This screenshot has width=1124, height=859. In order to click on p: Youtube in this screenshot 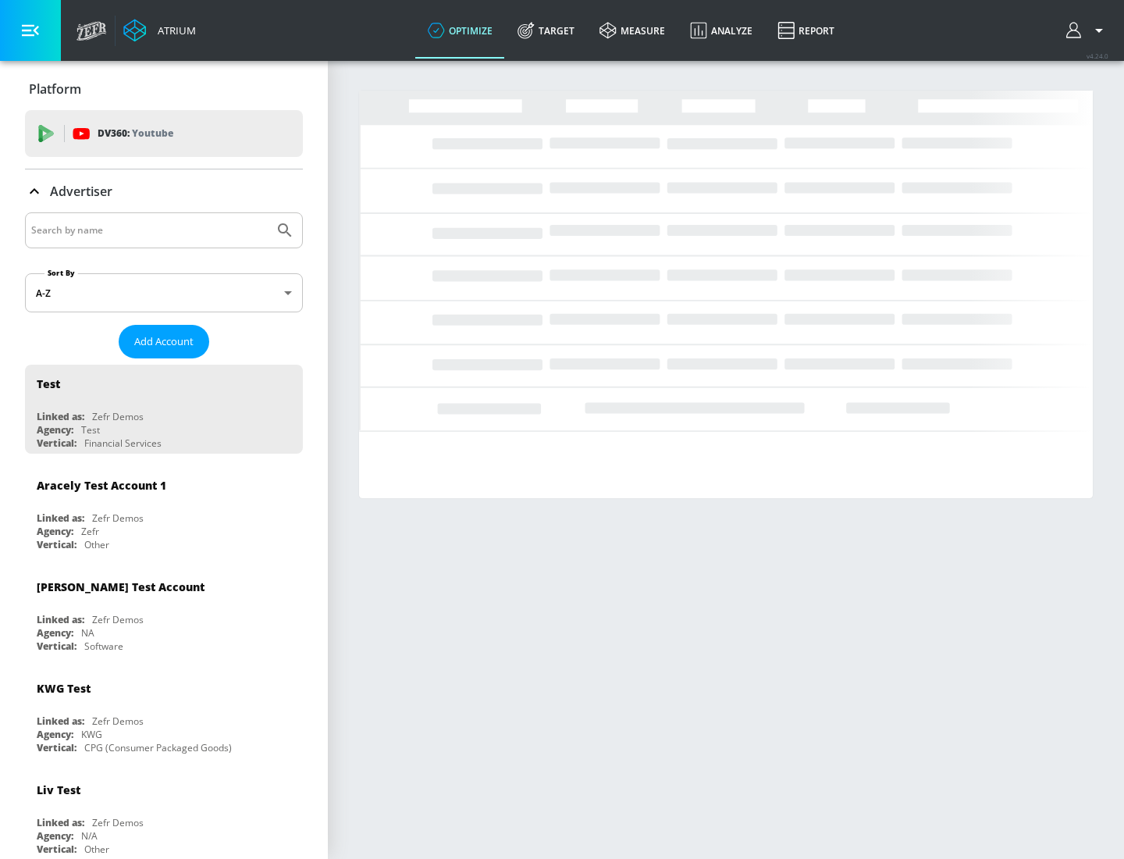, I will do `click(152, 133)`.